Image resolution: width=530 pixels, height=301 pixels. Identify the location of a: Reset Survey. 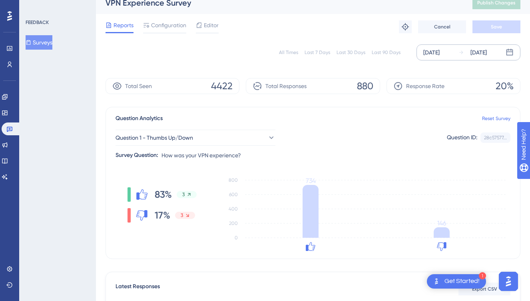
(496, 118).